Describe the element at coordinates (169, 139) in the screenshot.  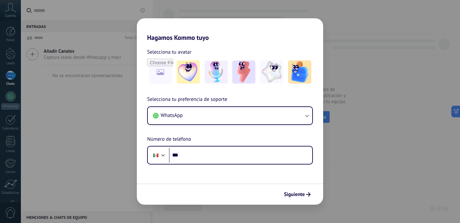
I see `span: Número de teléfono` at that location.